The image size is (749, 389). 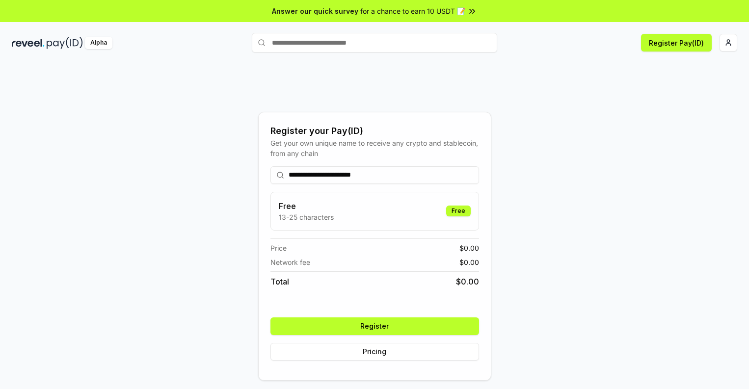 What do you see at coordinates (375, 131) in the screenshot?
I see `div: Register your Pay(ID)` at bounding box center [375, 131].